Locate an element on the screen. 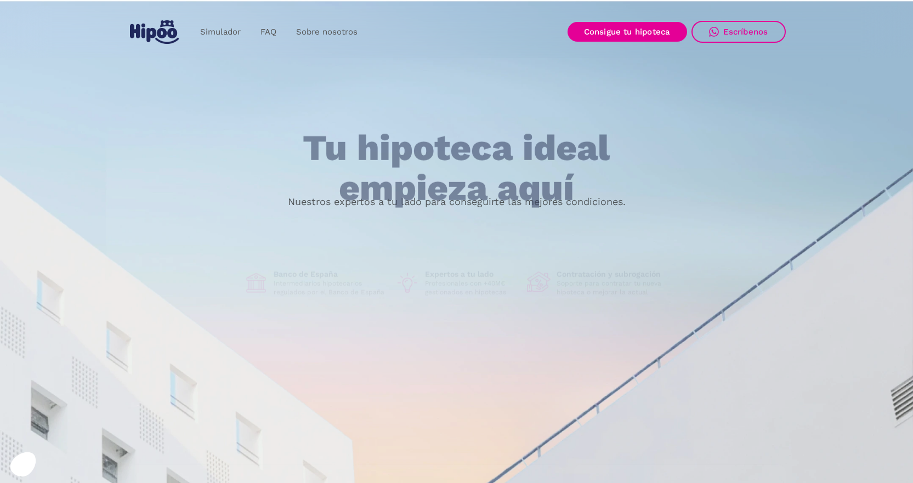  p: Intermediarios hipotecarios regulados por el Banco de España is located at coordinates (330, 288).